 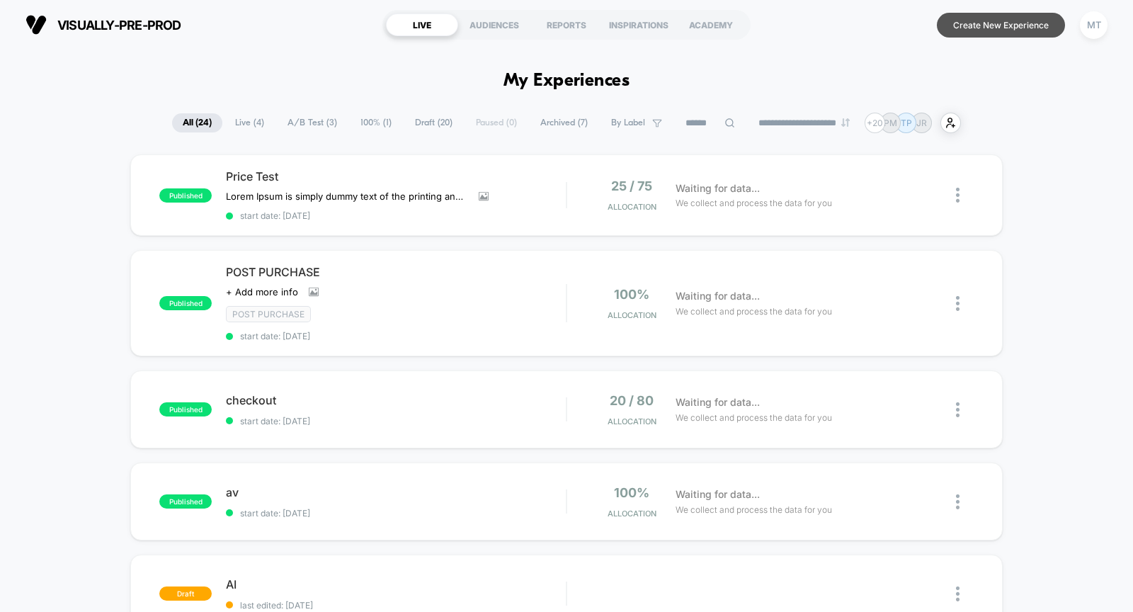 I want to click on h1: My Experiences, so click(x=567, y=81).